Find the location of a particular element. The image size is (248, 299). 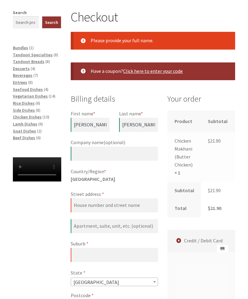

li: Please provide your full name. is located at coordinates (158, 41).